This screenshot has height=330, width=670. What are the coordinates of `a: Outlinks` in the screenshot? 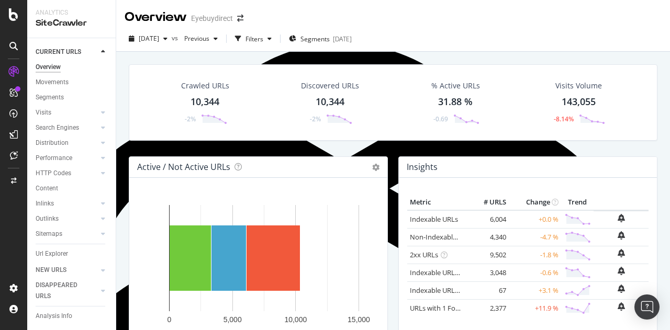 It's located at (67, 219).